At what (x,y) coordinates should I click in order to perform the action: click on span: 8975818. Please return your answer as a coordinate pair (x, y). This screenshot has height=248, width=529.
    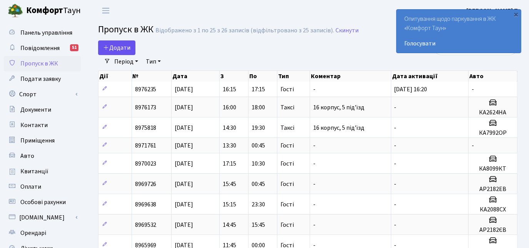
    Looking at the image, I should click on (146, 128).